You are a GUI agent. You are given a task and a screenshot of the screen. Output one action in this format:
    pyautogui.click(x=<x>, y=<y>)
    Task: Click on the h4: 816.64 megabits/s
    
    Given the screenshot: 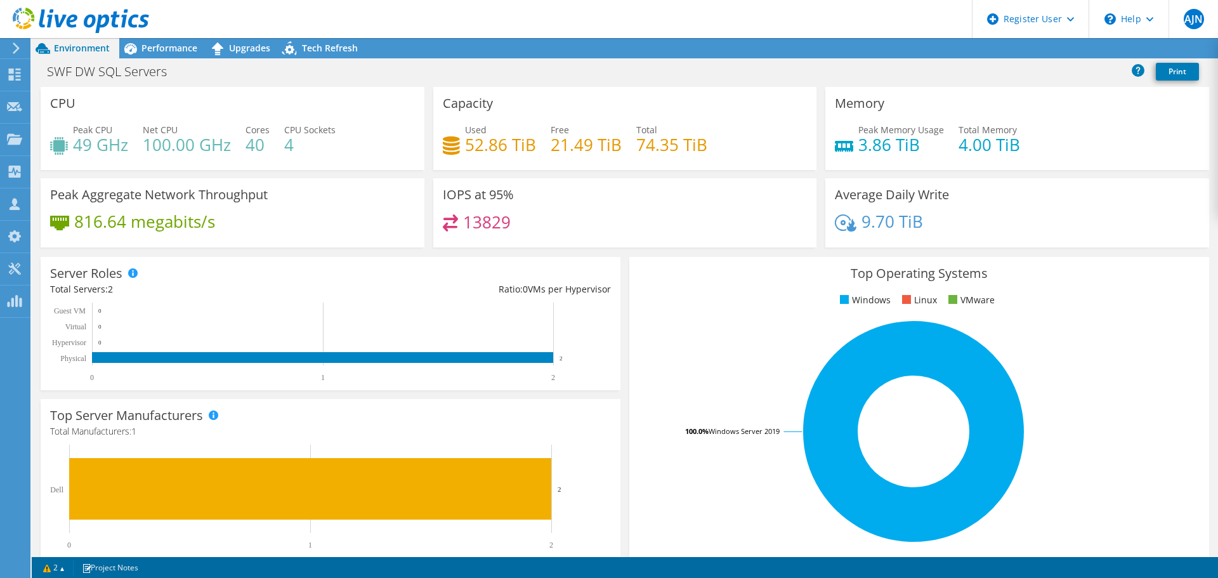 What is the action you would take?
    pyautogui.click(x=145, y=221)
    